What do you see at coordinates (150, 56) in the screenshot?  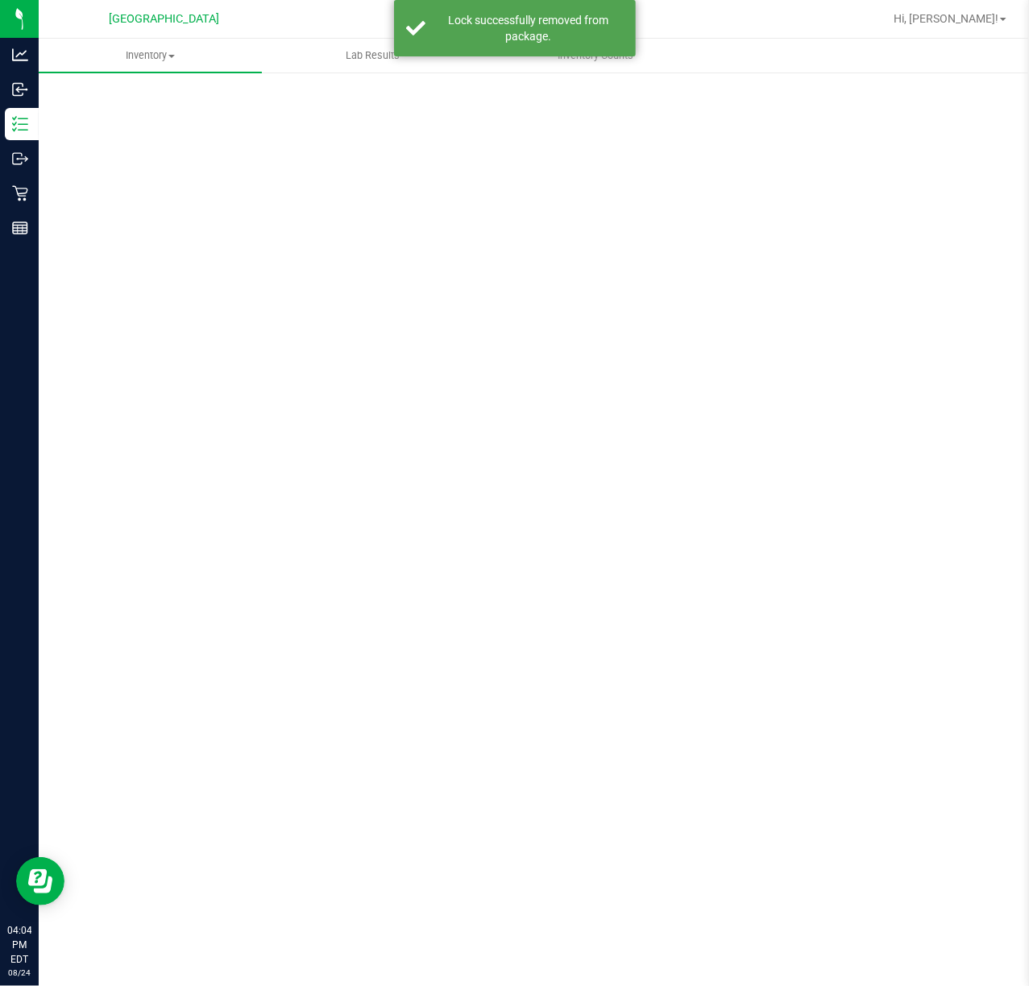 I see `a: Inventory` at bounding box center [150, 56].